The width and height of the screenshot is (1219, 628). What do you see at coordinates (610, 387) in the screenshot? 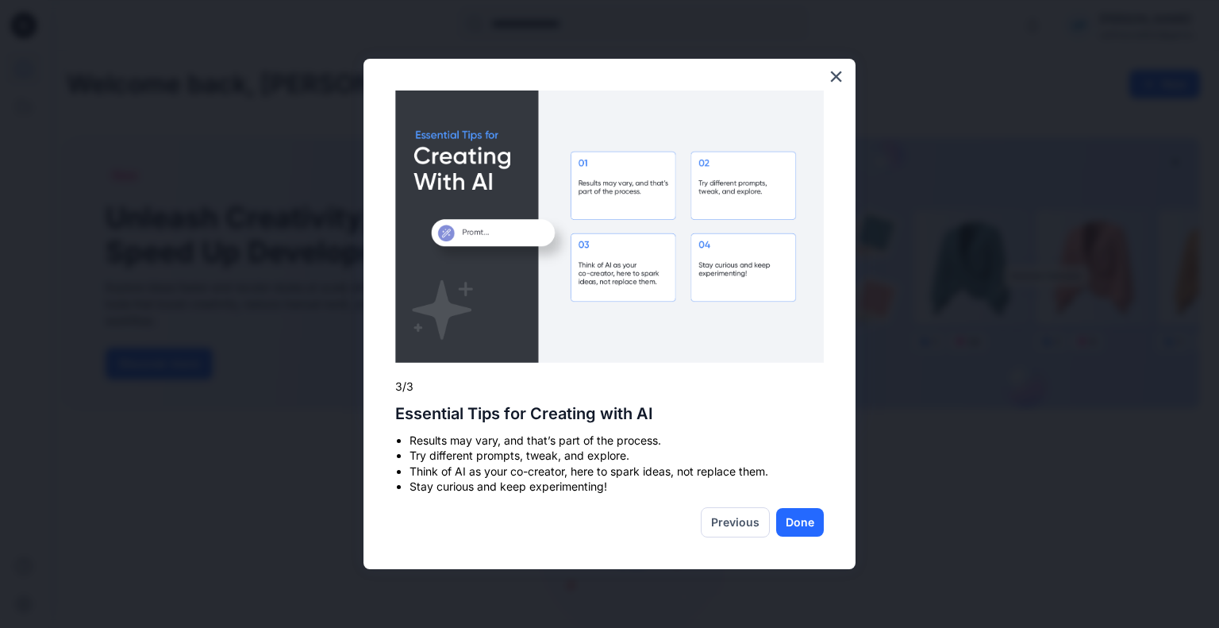
I see `p: 3/3` at bounding box center [610, 387].